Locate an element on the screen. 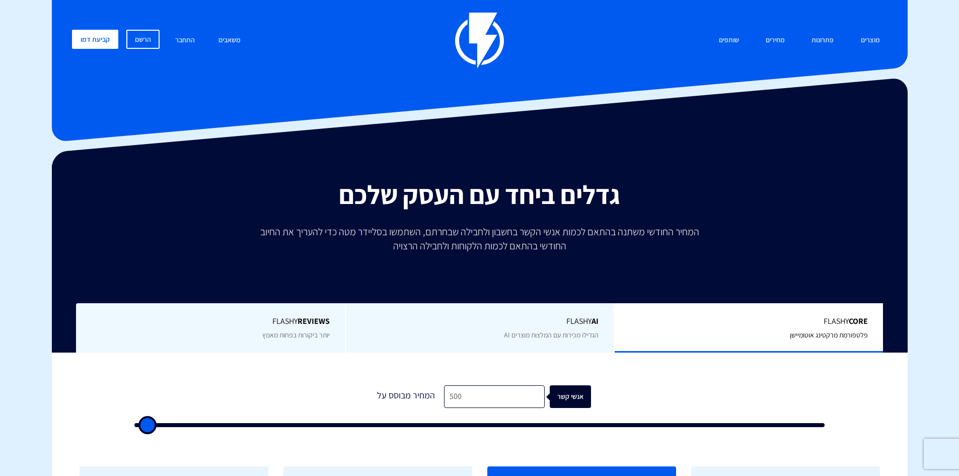 This screenshot has width=959, height=476. a: קביעת דמו is located at coordinates (95, 39).